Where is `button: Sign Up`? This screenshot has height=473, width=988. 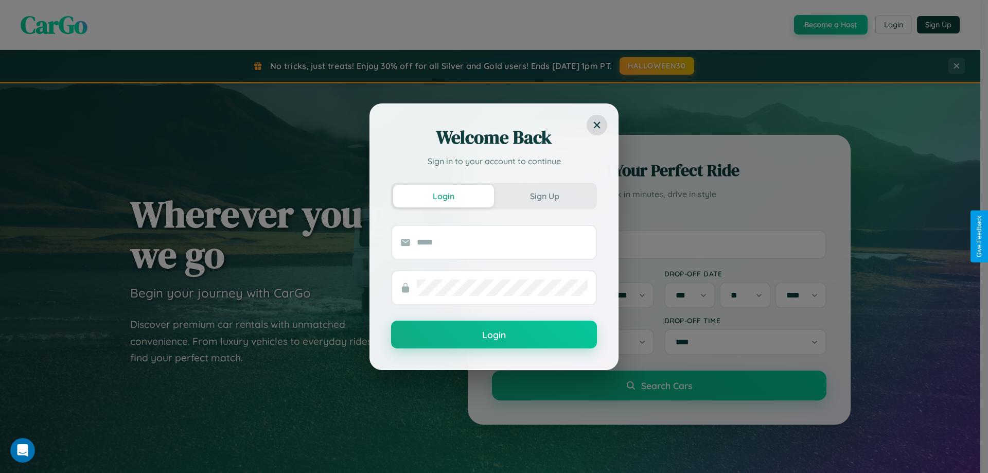
button: Sign Up is located at coordinates (545, 196).